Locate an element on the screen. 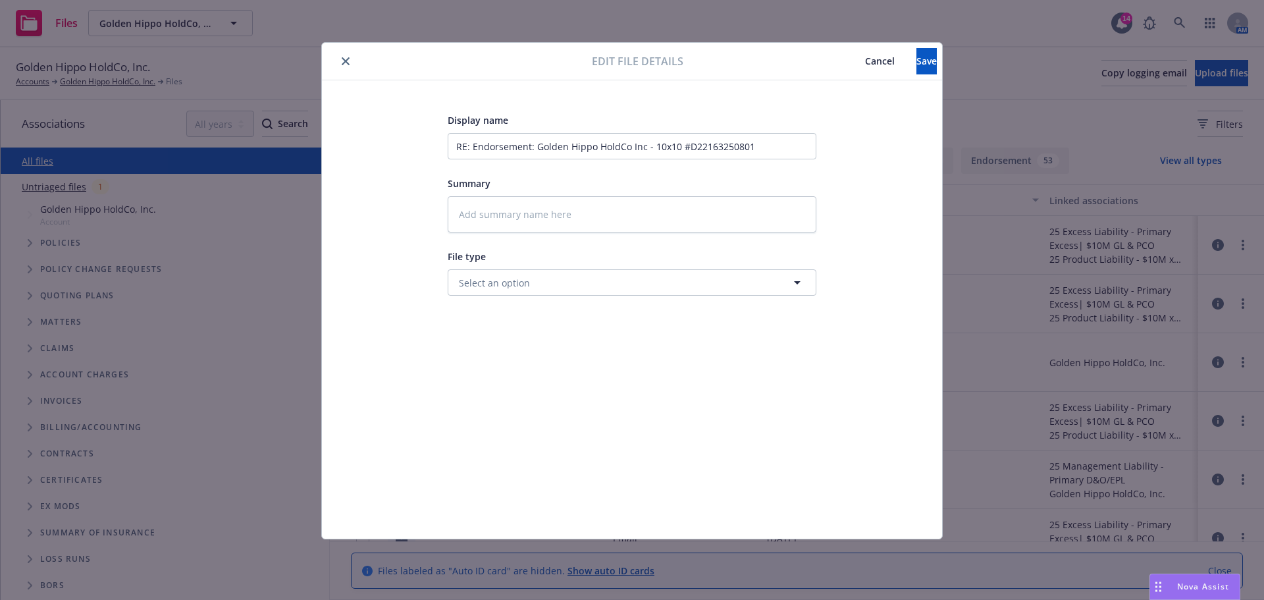 The height and width of the screenshot is (600, 1264). button: Save is located at coordinates (926, 61).